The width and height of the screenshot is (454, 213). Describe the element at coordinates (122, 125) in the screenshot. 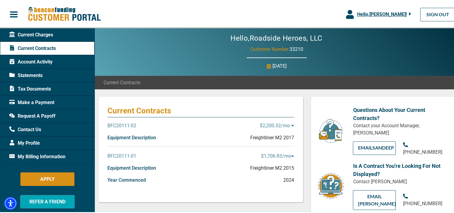

I see `p: BFC20111-02` at that location.